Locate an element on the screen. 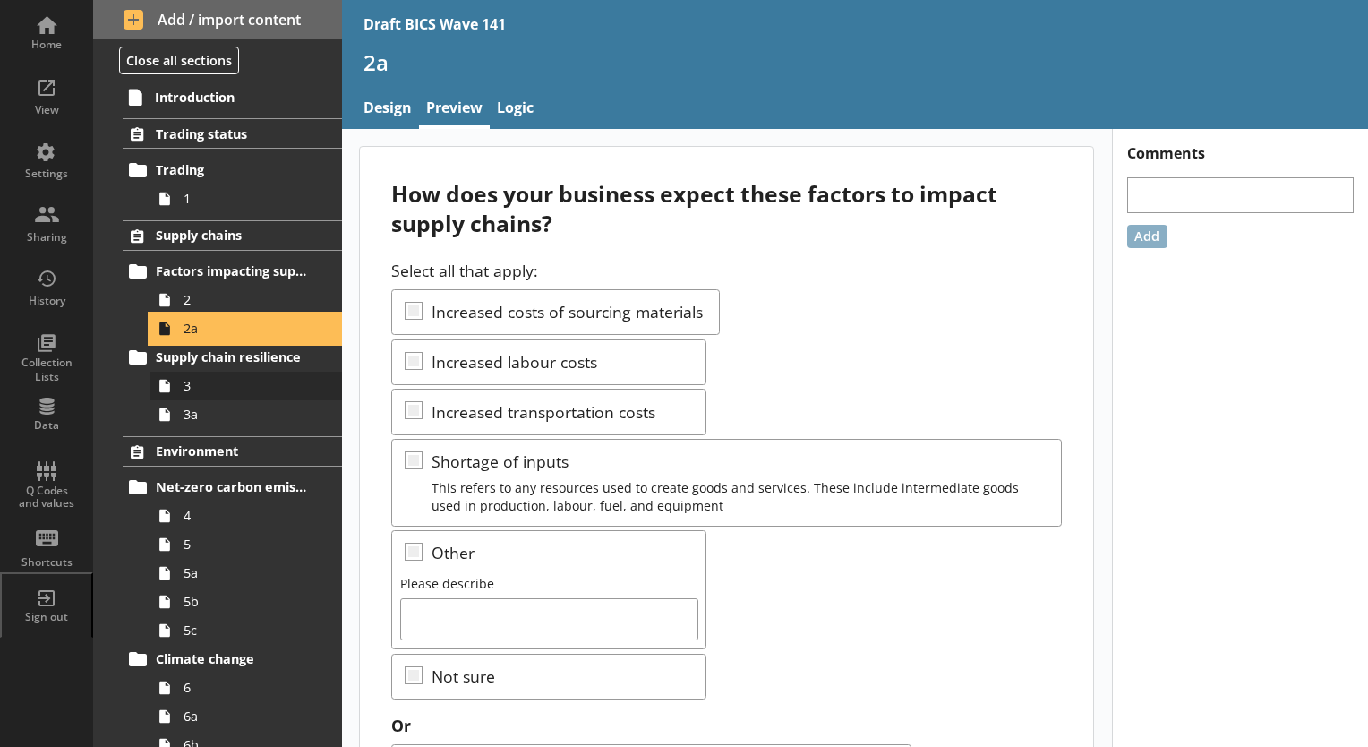  span: 6 is located at coordinates (251, 687).